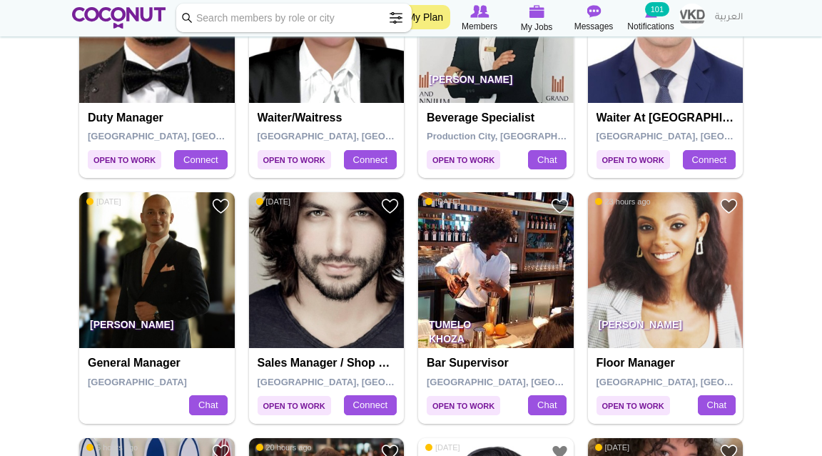 The width and height of the screenshot is (822, 456). What do you see at coordinates (594, 11) in the screenshot?
I see `img: Messages` at bounding box center [594, 11].